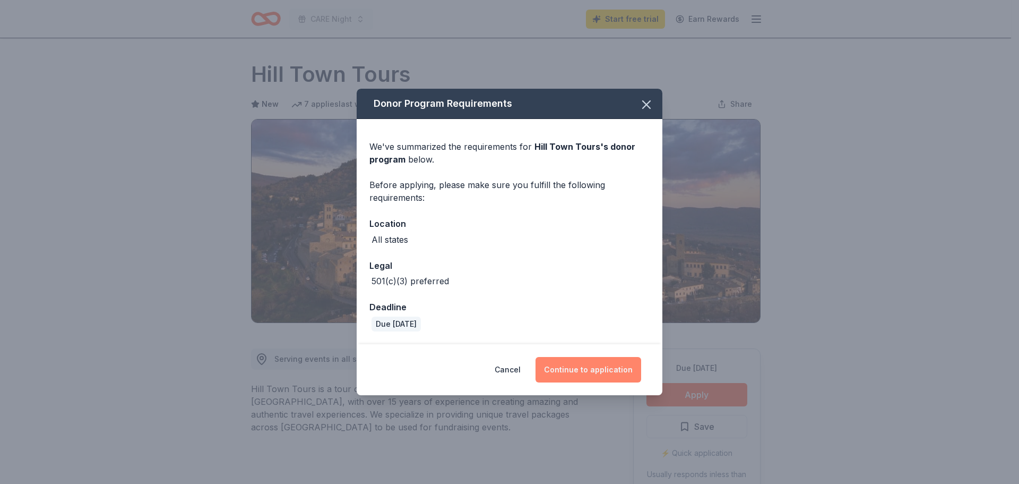 The width and height of the screenshot is (1019, 484). What do you see at coordinates (510, 224) in the screenshot?
I see `div: Location` at bounding box center [510, 224].